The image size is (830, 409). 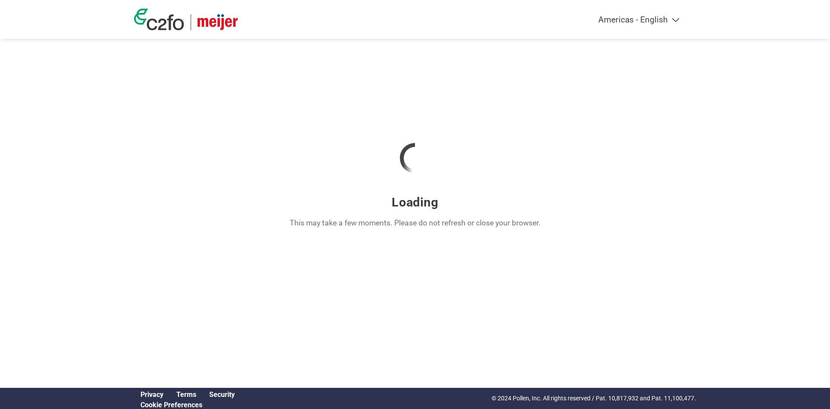 What do you see at coordinates (159, 19) in the screenshot?
I see `img: c2fo logo` at bounding box center [159, 19].